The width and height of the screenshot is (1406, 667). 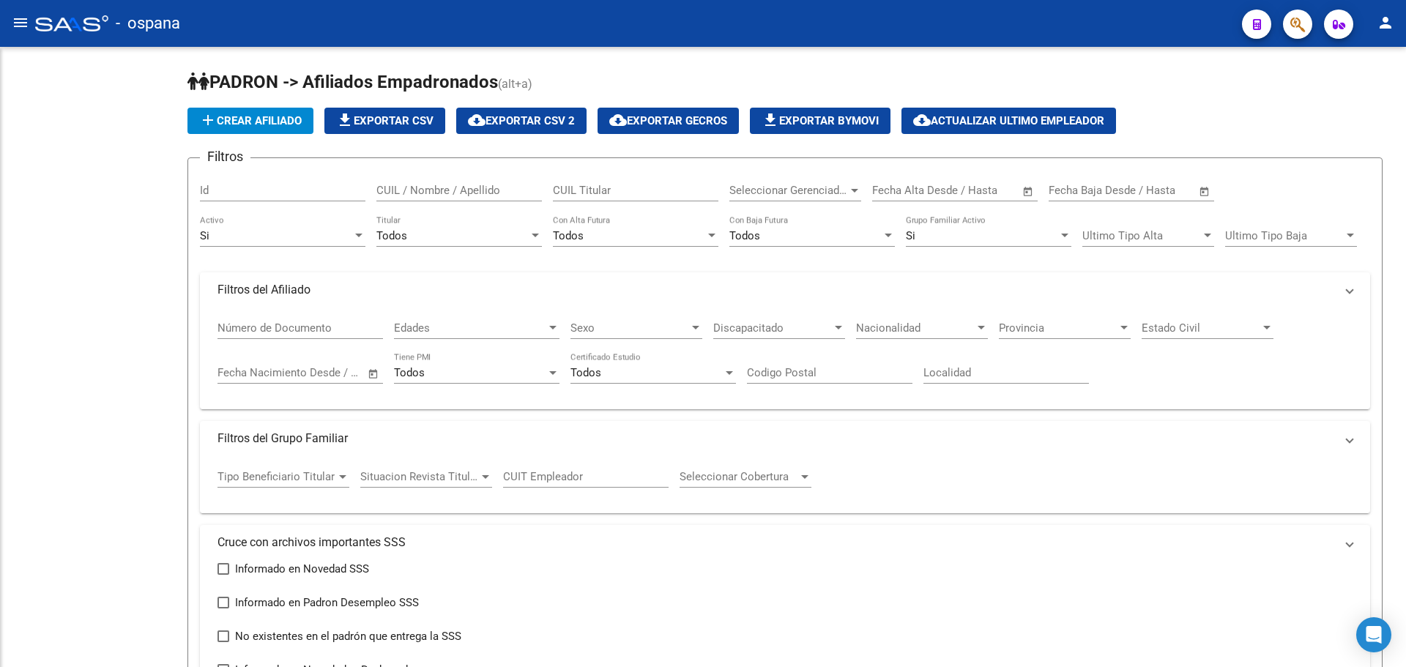 What do you see at coordinates (1058, 328) in the screenshot?
I see `span: Provincia` at bounding box center [1058, 328].